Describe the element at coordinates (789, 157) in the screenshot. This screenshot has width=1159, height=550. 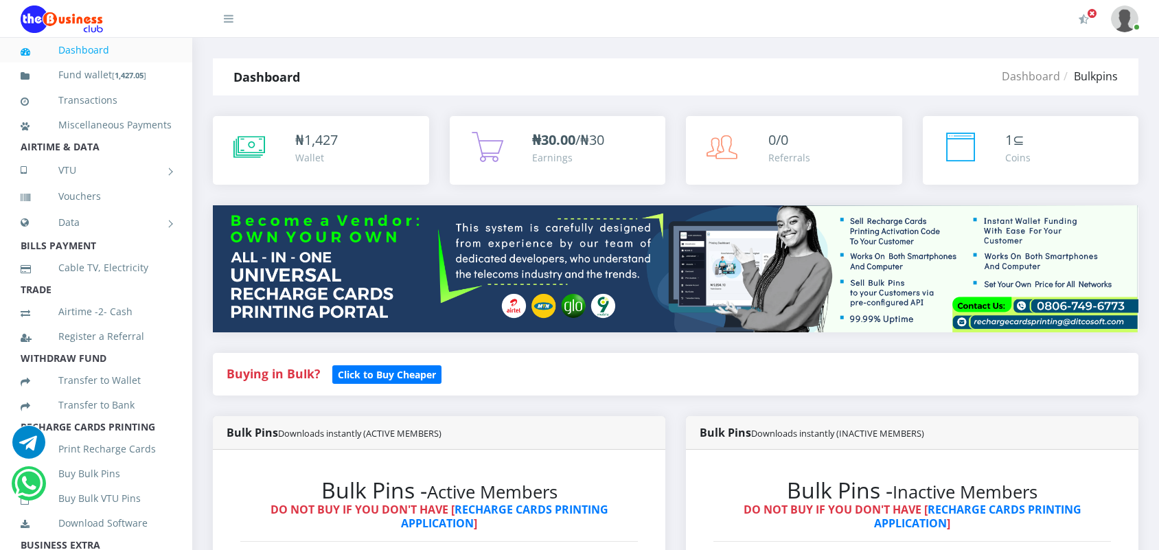
I see `div: Referrals` at that location.